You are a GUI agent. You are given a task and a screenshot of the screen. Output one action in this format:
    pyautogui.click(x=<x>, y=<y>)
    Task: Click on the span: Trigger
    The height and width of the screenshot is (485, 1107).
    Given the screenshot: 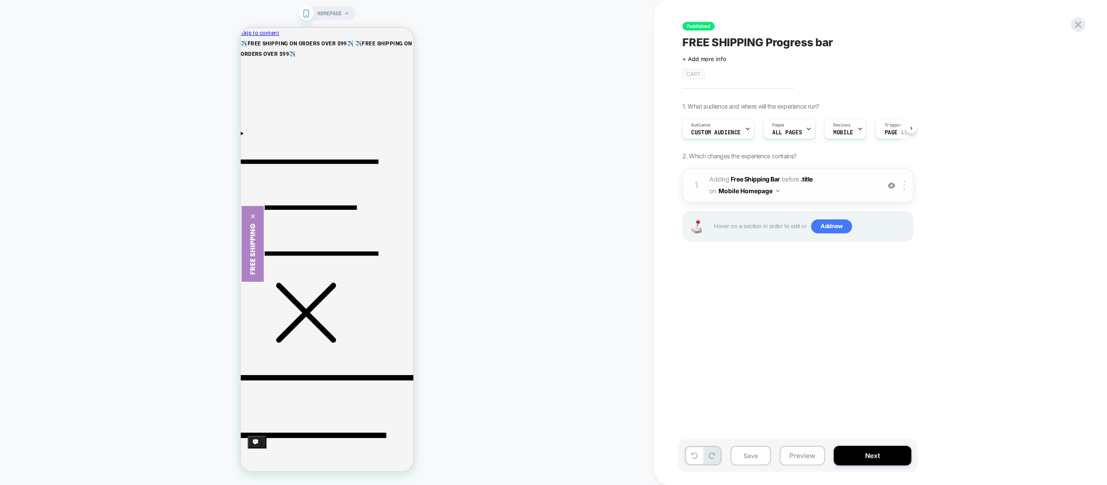 What is the action you would take?
    pyautogui.click(x=893, y=125)
    